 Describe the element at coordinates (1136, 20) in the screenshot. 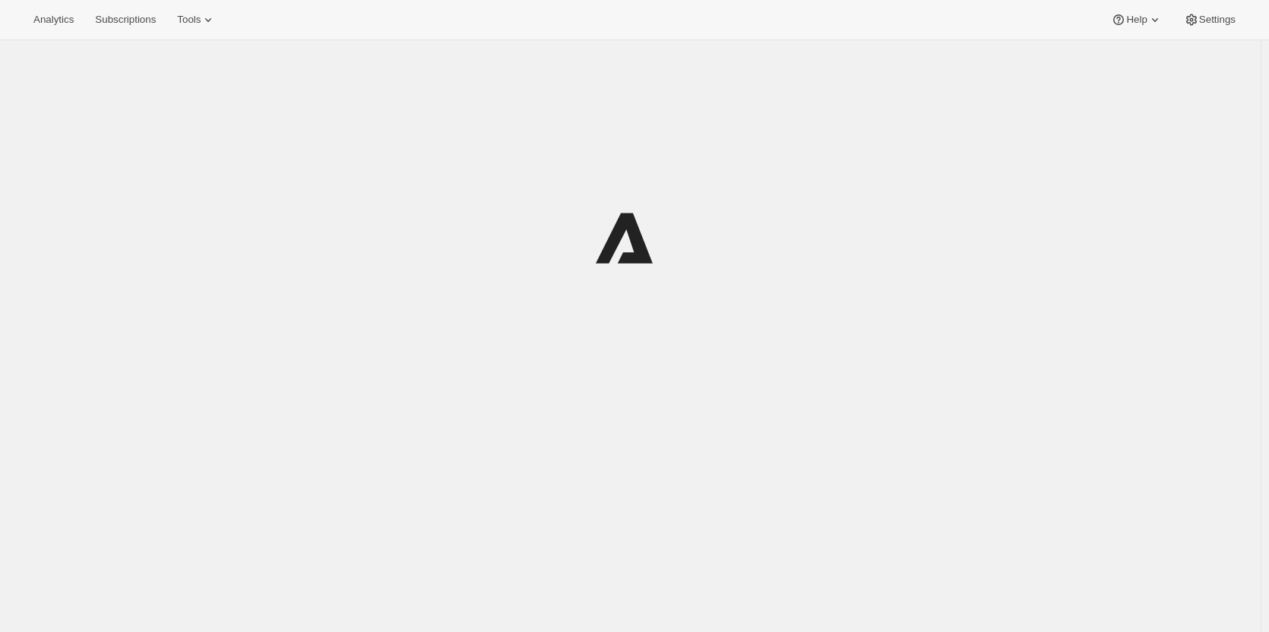

I see `button: Help` at that location.